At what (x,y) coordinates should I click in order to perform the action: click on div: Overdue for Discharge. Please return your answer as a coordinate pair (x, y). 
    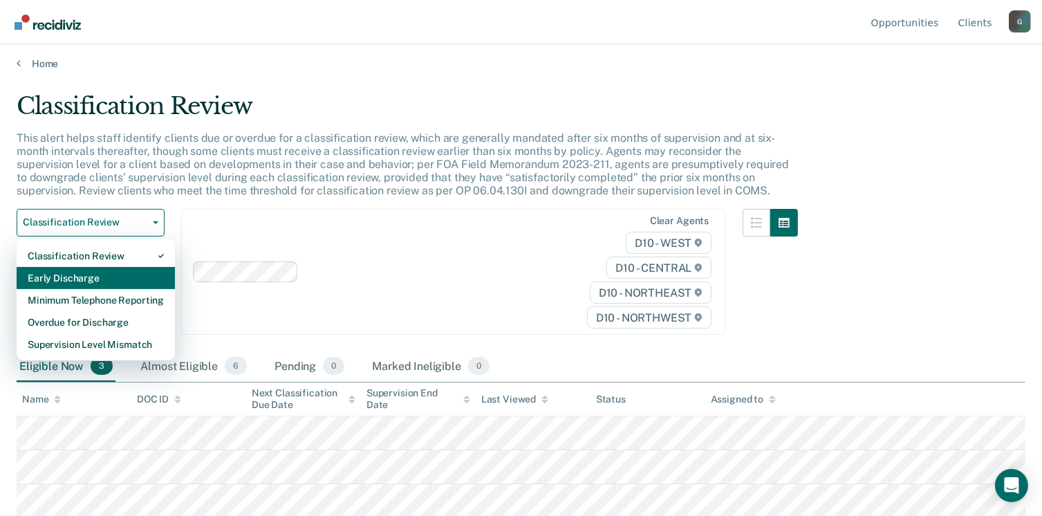
    Looking at the image, I should click on (95, 322).